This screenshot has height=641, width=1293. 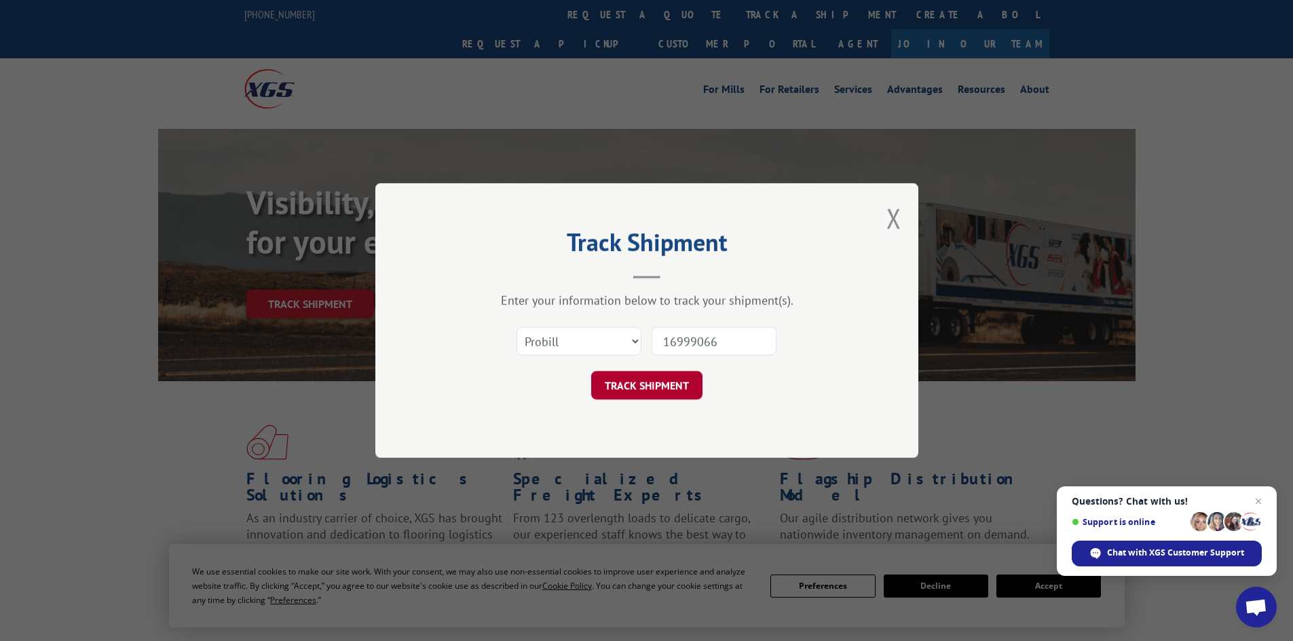 I want to click on div: Open chat, so click(x=1256, y=608).